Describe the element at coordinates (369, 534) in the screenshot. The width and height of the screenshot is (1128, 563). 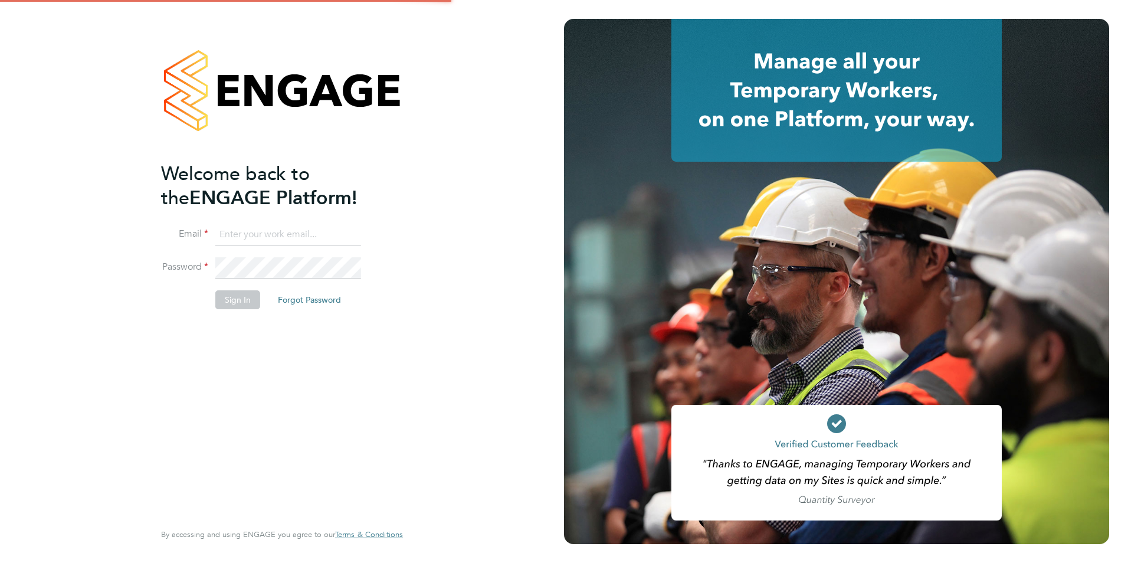
I see `a: Terms & Conditions` at that location.